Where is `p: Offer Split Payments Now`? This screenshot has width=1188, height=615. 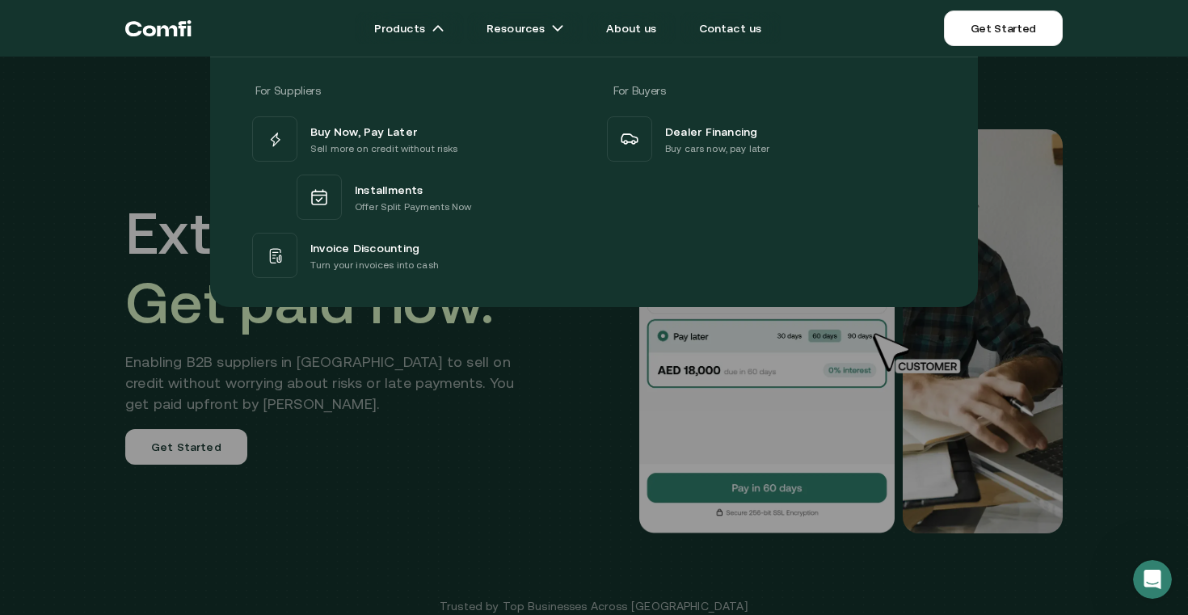
p: Offer Split Payments Now is located at coordinates (413, 207).